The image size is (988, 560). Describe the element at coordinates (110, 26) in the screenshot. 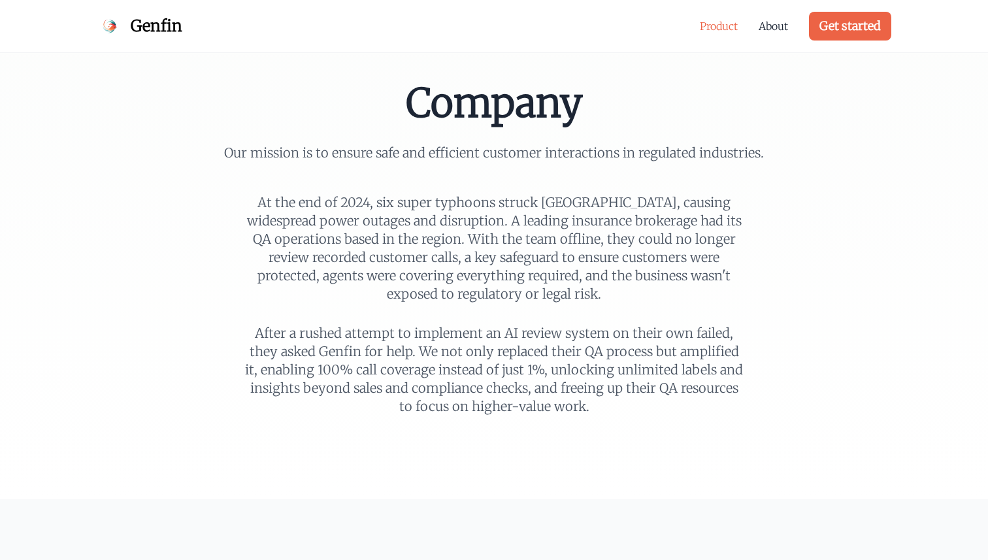

I see `img: Genfin Logo` at that location.